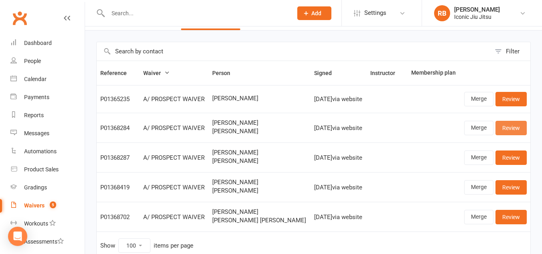 Image resolution: width=542 pixels, height=254 pixels. I want to click on div: RB, so click(442, 13).